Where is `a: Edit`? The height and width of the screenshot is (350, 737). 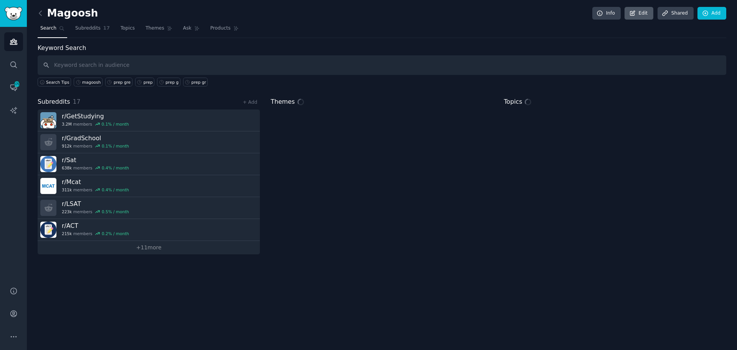
a: Edit is located at coordinates (639, 13).